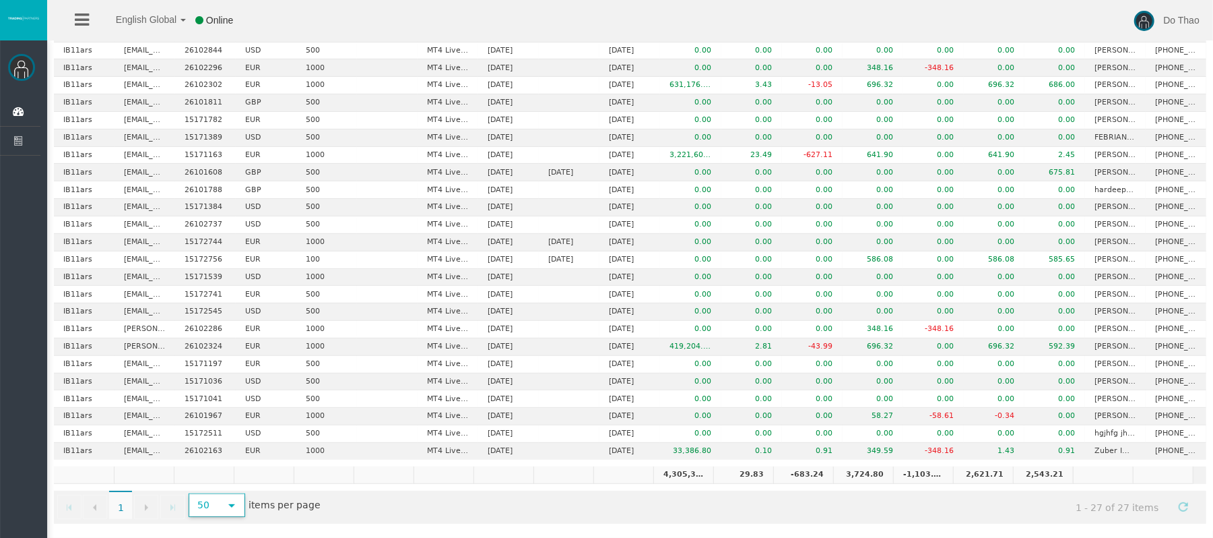 This screenshot has width=1213, height=538. Describe the element at coordinates (205, 68) in the screenshot. I see `td: 26102296` at that location.